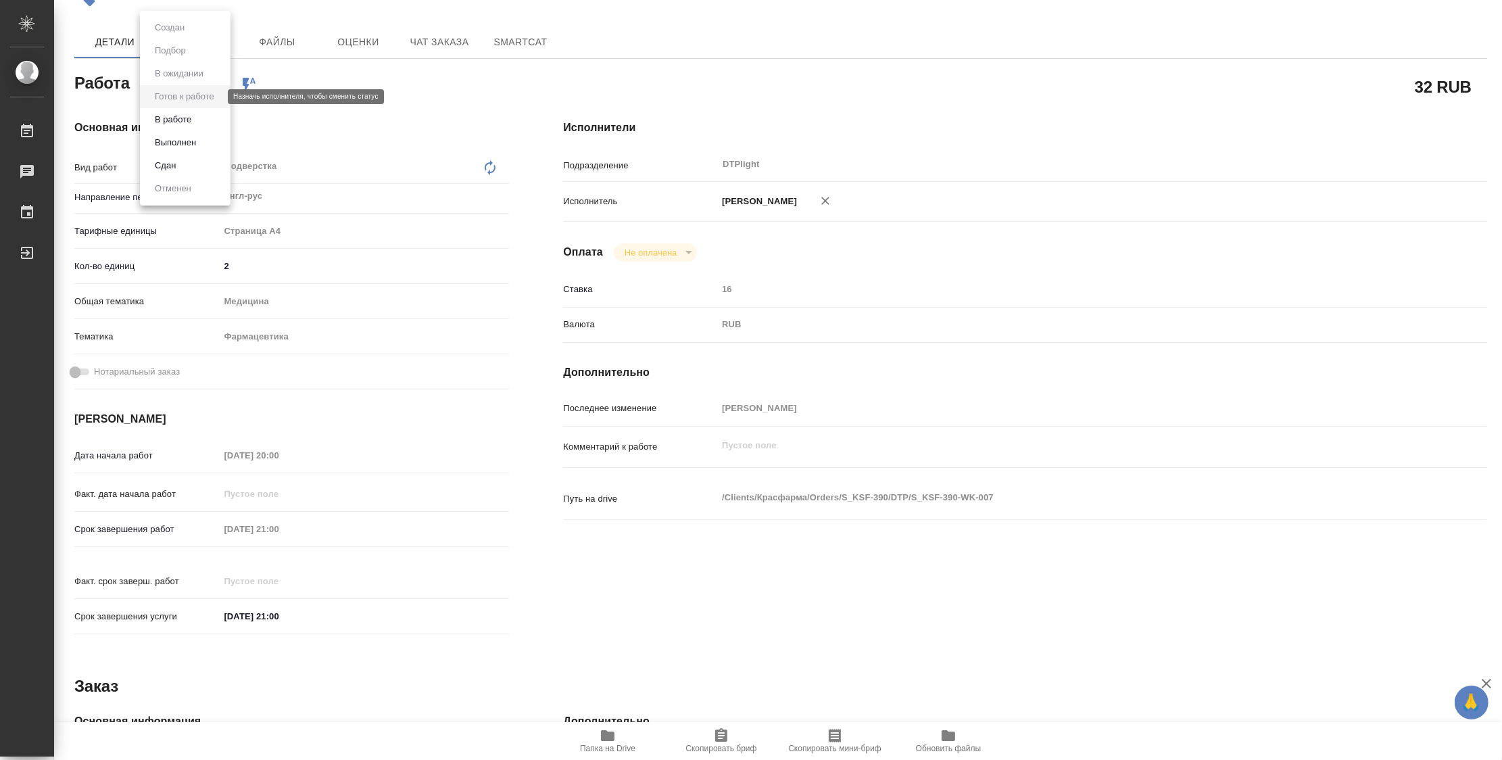 This screenshot has height=760, width=1502. Describe the element at coordinates (165, 166) in the screenshot. I see `button: Сдан` at that location.